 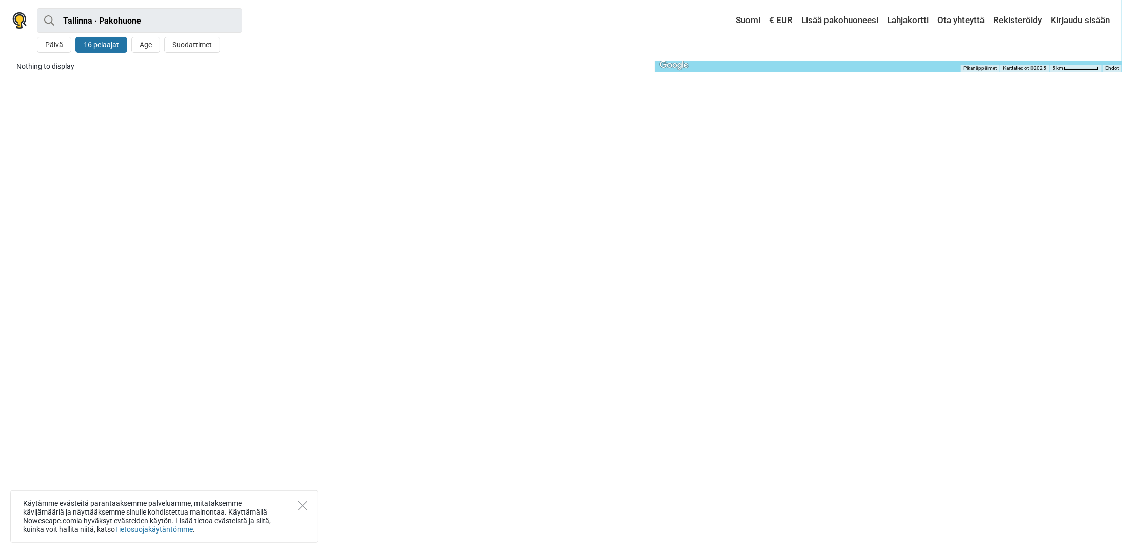 I want to click on a: Avaa tämä alue Google Mapsissa (avautuu uuteen ikkunaan), so click(x=674, y=65).